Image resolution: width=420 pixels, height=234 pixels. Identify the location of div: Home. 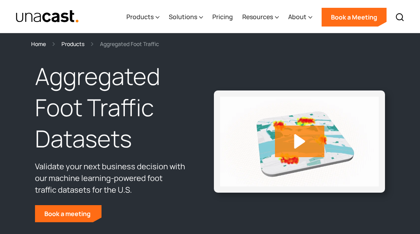
(39, 44).